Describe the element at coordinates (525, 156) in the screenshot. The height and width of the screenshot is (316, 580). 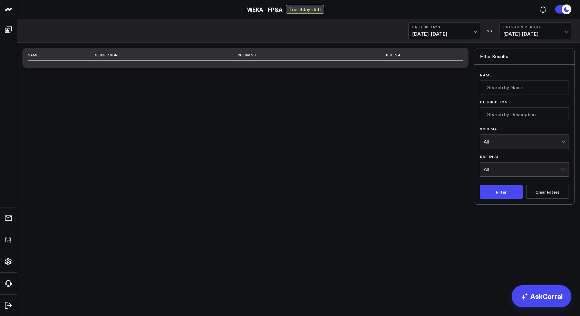
I see `label: Use in AI` at that location.